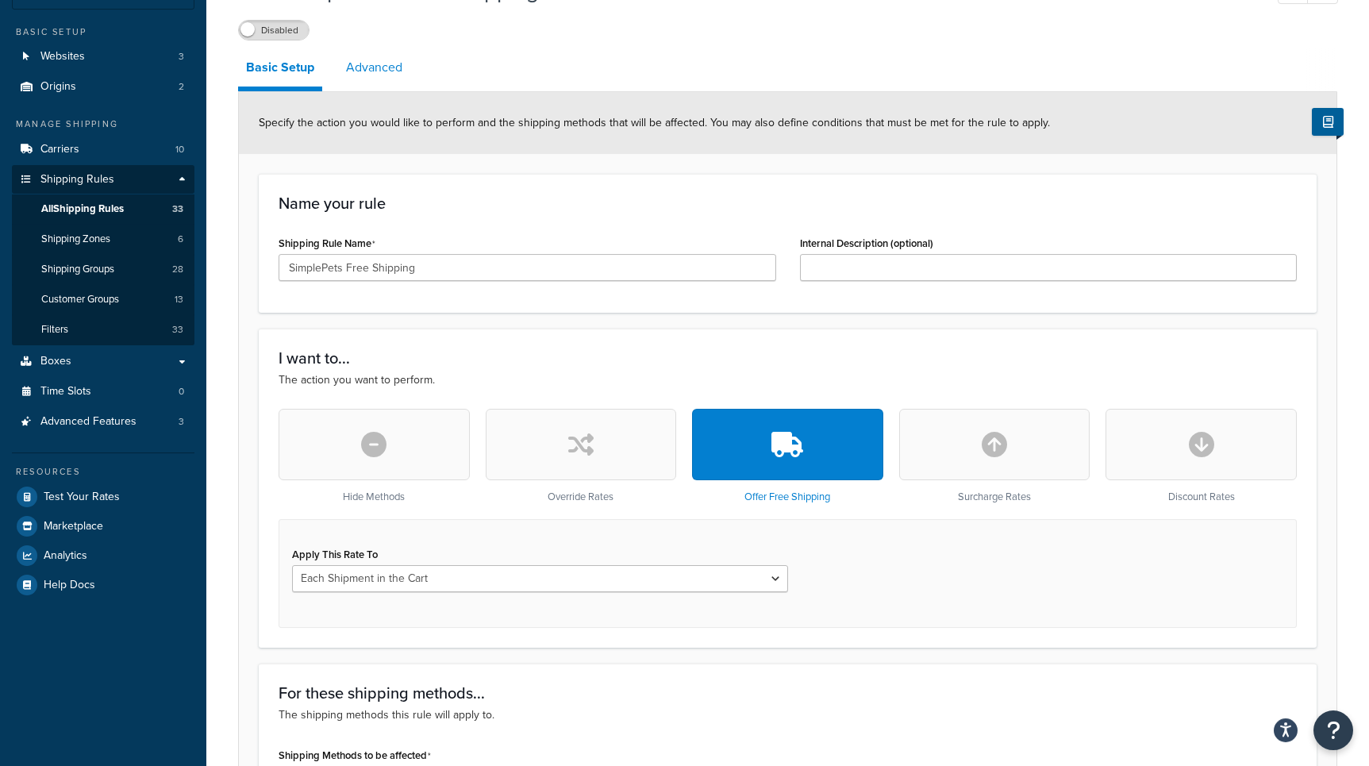 The height and width of the screenshot is (766, 1369). Describe the element at coordinates (103, 299) in the screenshot. I see `li: Customer Groups` at that location.